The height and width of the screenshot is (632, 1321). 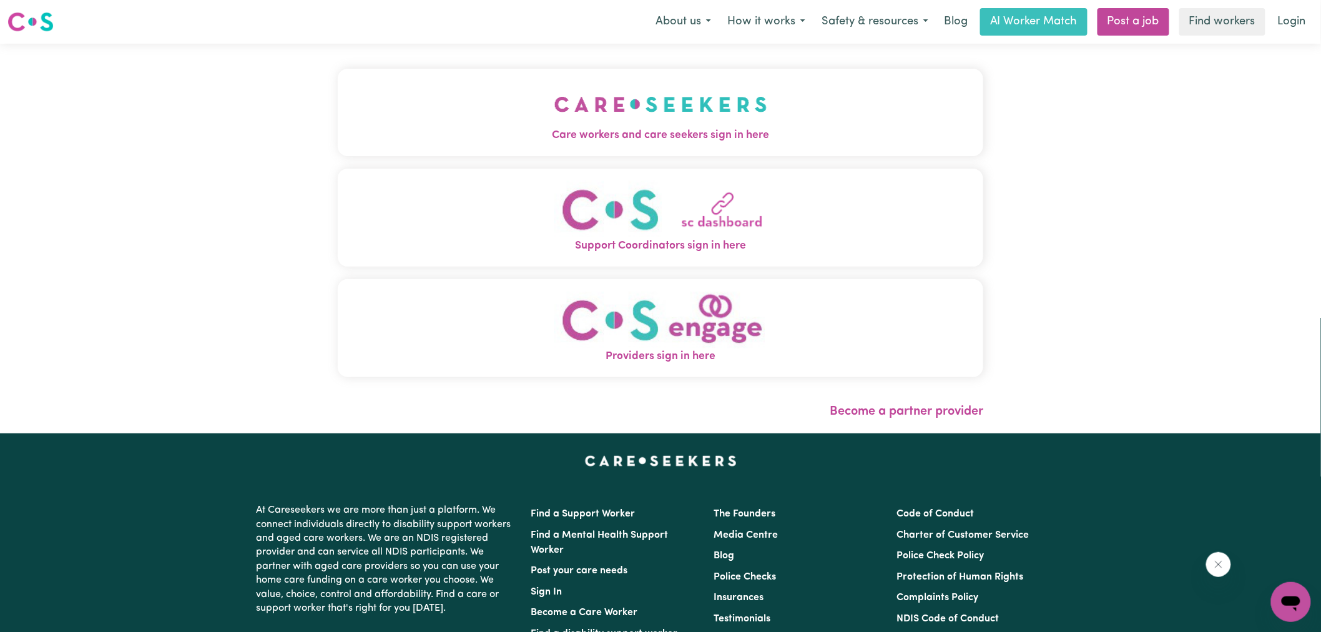 I want to click on a: Police Checks, so click(x=745, y=577).